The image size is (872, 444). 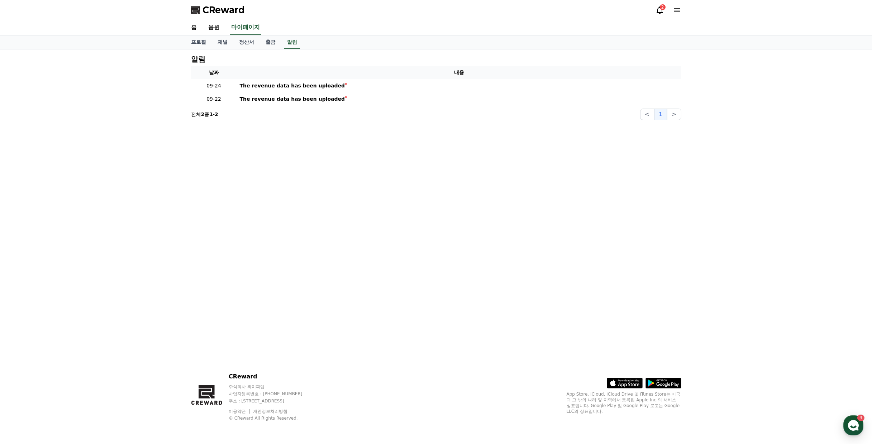 What do you see at coordinates (211, 114) in the screenshot?
I see `strong: 1` at bounding box center [211, 114].